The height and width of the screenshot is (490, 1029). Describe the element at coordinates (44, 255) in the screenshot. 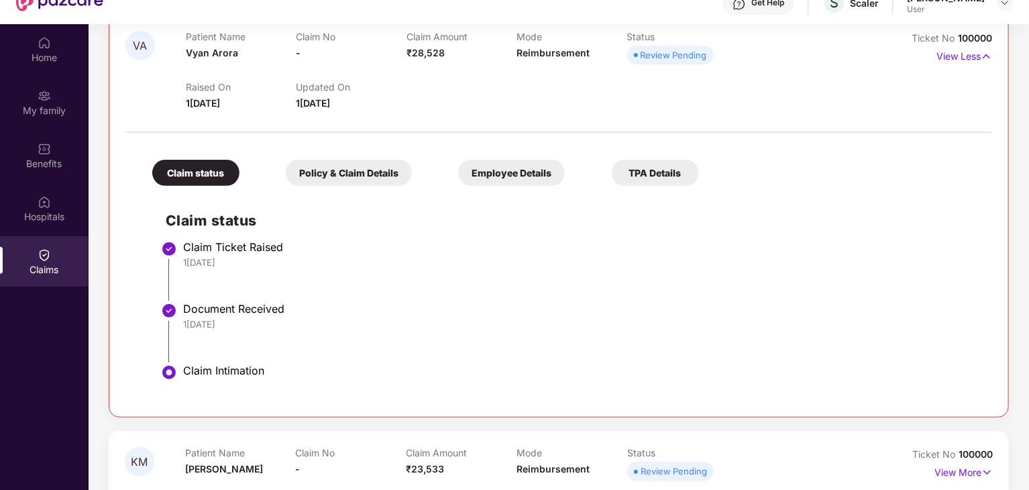

I see `img: svg+xml;base64,PHN2ZyBpZD0iQ2xhaW0iIHhtbG5zPSJodHRwOi8vd3d3LnczLm9yZy8yMDAwL3N2ZyIgd2lkdGg9IjIwIi...` at that location.